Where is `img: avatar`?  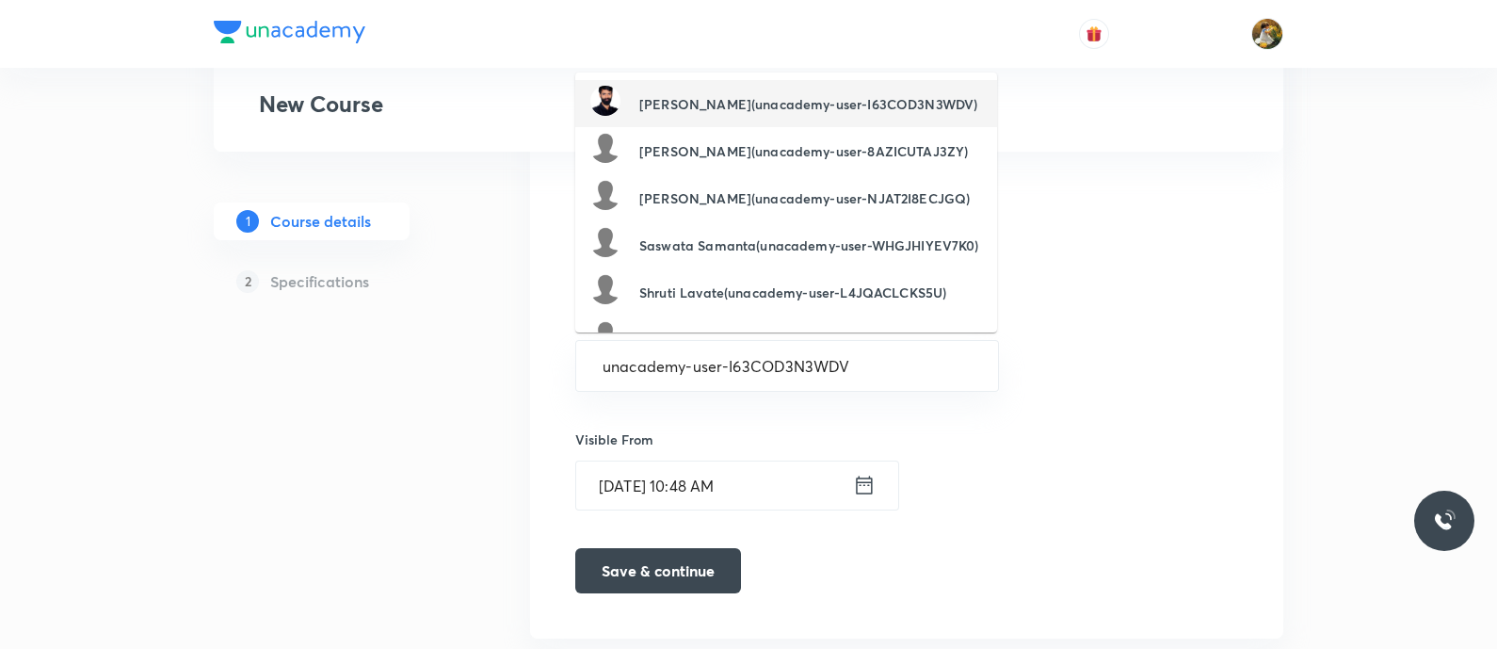 img: avatar is located at coordinates (1094, 34).